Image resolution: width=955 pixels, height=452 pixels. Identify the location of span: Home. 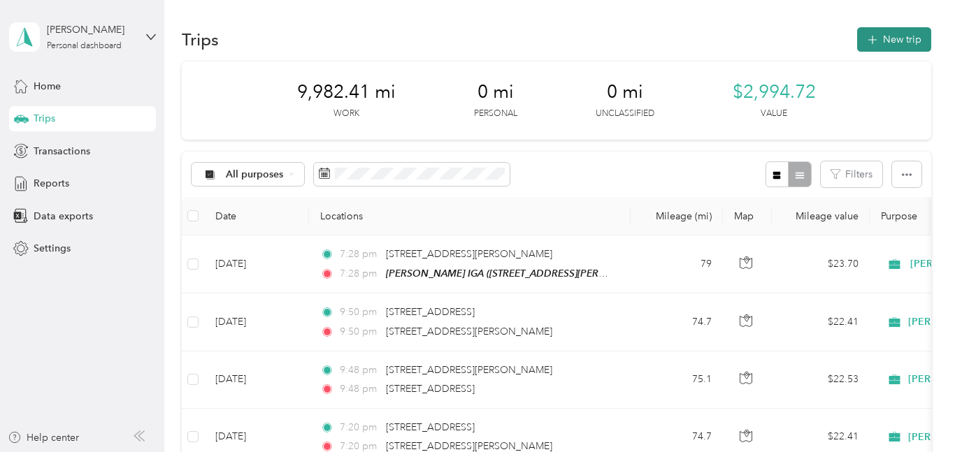
(47, 86).